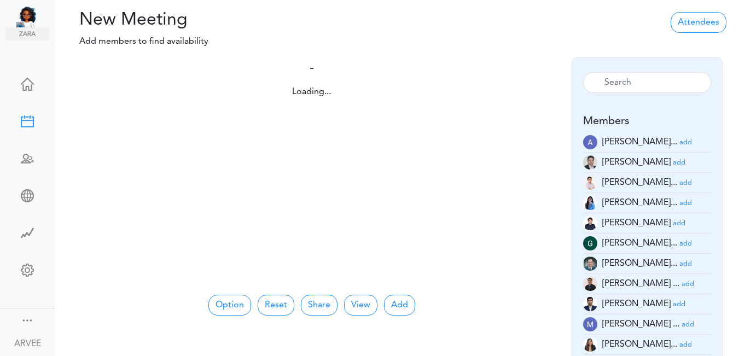 The width and height of the screenshot is (739, 356). I want to click on img: E70kTnhEtDRAIGhEjAgBAJGBAiAQNCJGBAiAQMCJGAASESMCBEAgaESMCAEAkYECIBA0IkYECIBAwIkYABIRIwIEQCBoRIwIA..., so click(590, 142).